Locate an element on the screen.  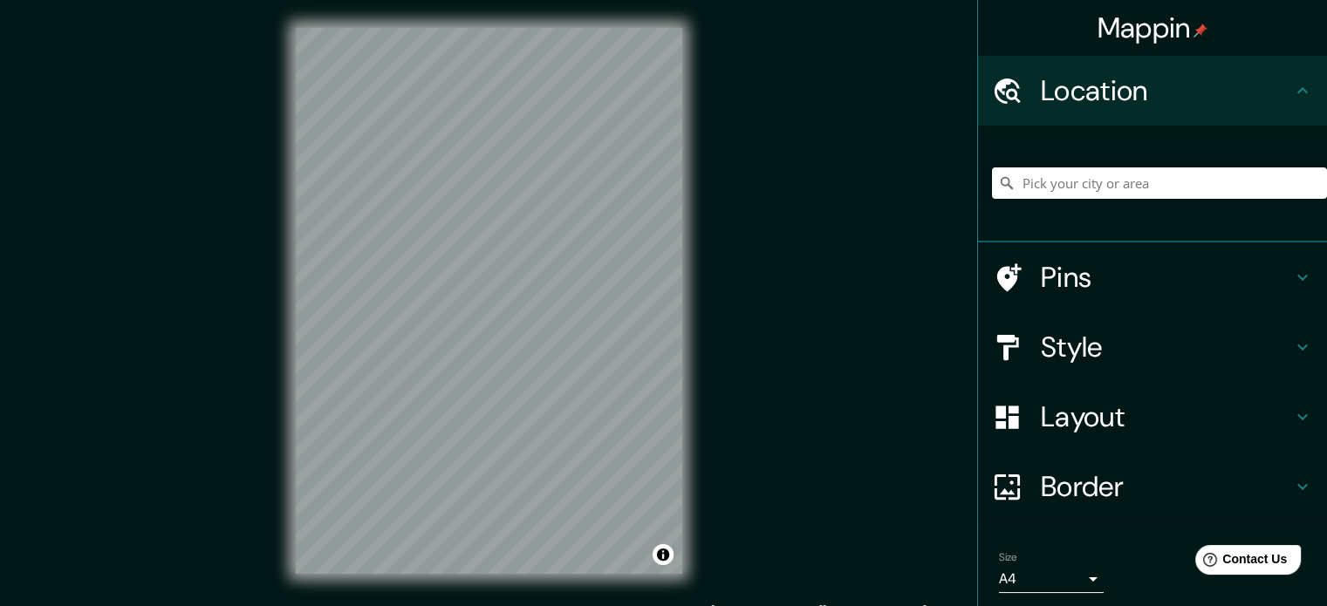
img: pin-icon.png is located at coordinates (1201, 31).